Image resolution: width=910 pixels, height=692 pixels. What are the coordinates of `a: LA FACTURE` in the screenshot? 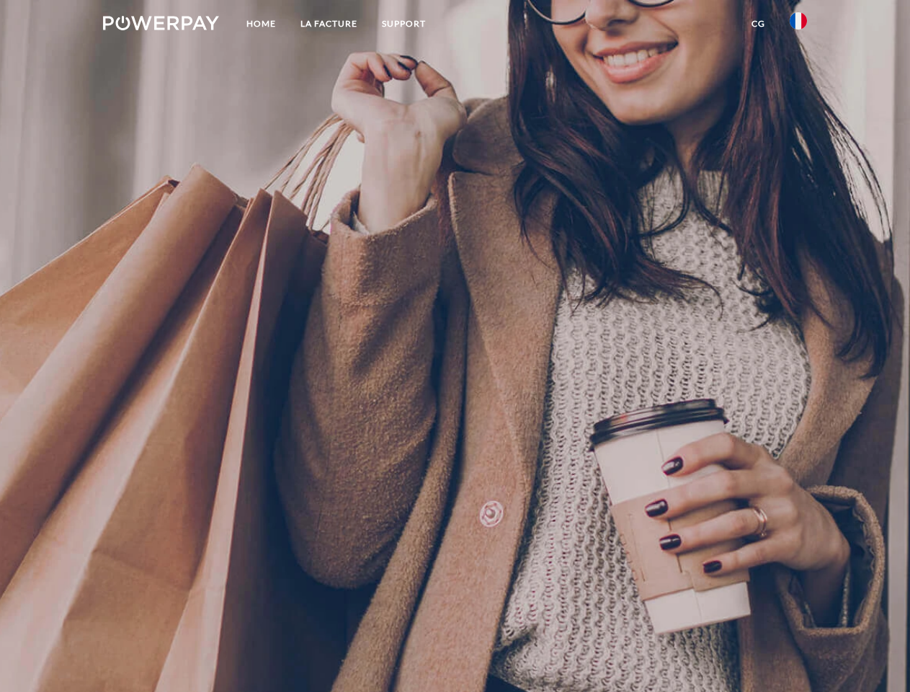 It's located at (329, 24).